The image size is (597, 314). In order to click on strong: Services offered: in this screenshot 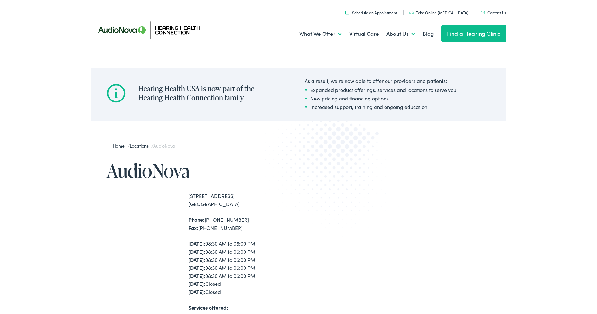, I will do `click(208, 308)`.